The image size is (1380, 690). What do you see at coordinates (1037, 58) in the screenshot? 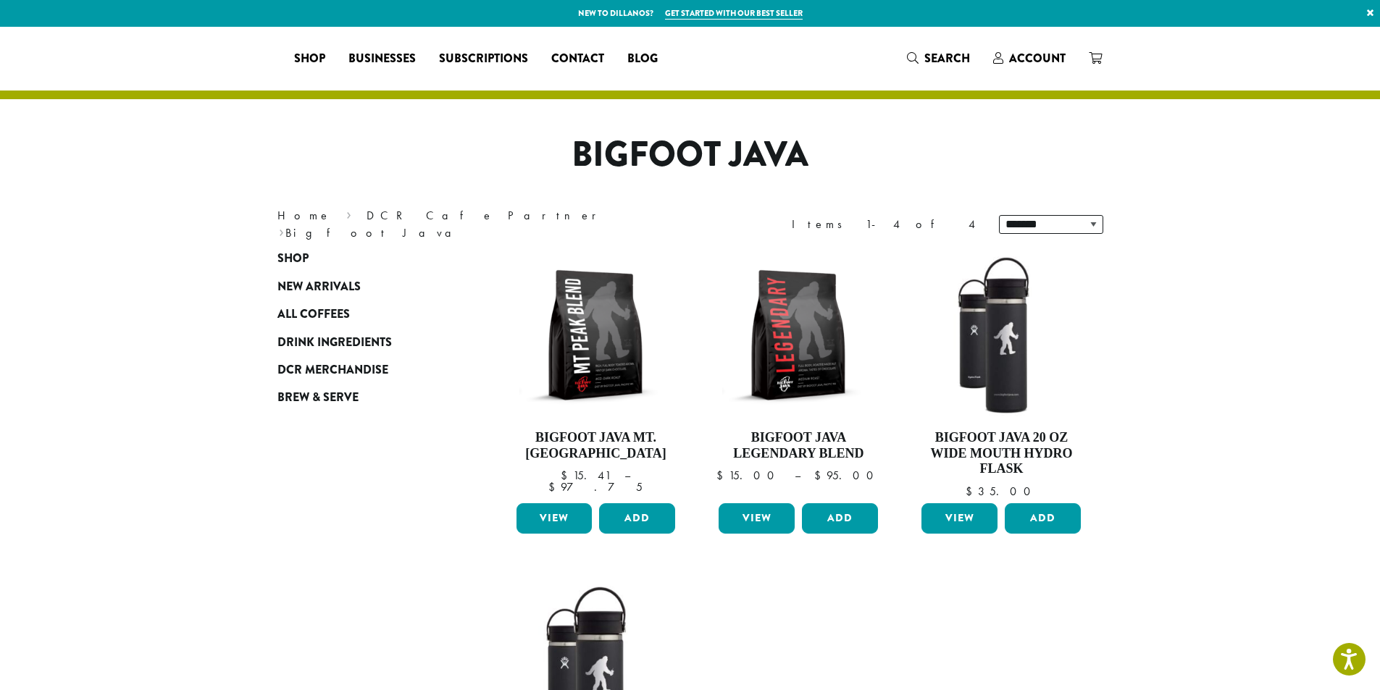
I see `span: Account` at bounding box center [1037, 58].